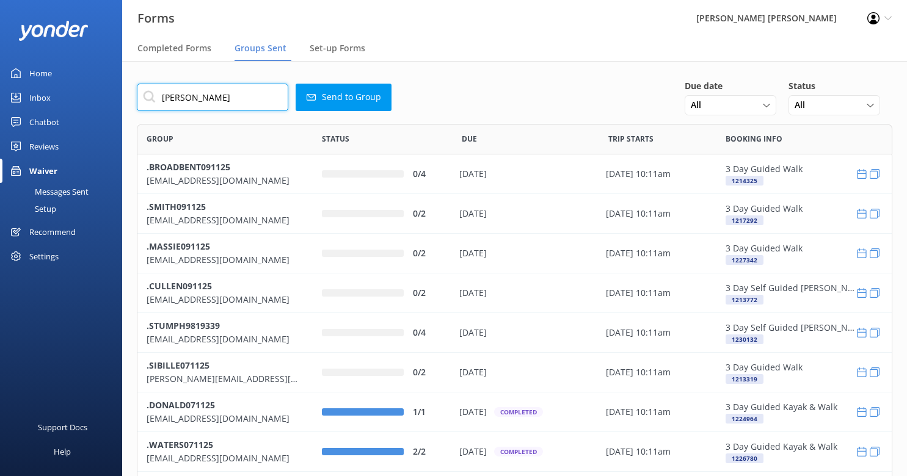 The image size is (907, 476). Describe the element at coordinates (48, 192) in the screenshot. I see `div: Messages Sent` at that location.